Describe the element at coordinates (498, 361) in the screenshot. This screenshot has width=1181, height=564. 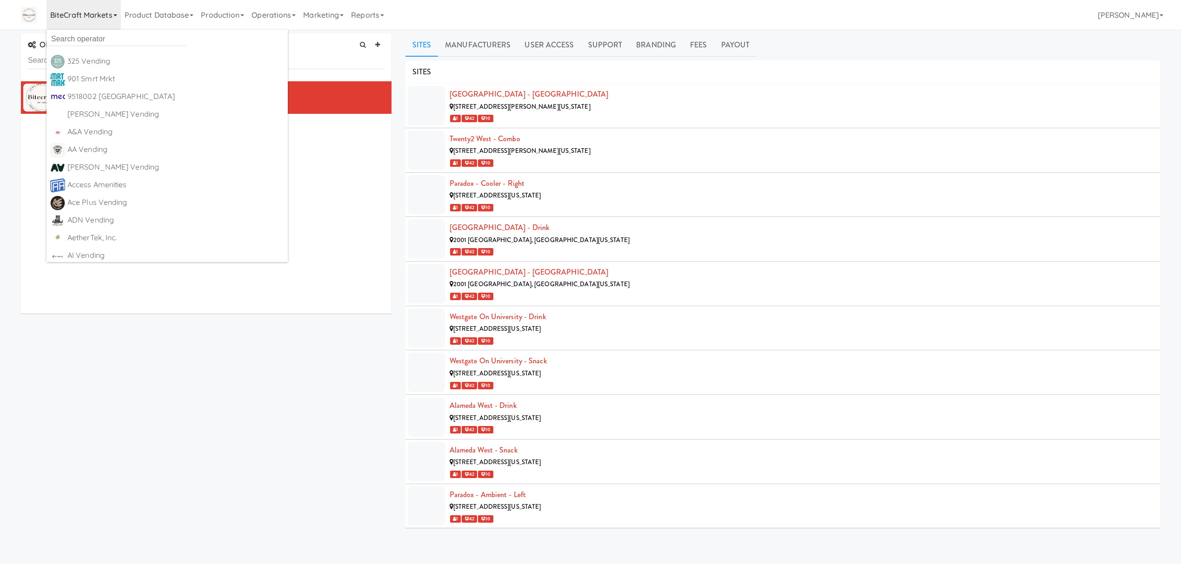
I see `a: Westgate on University - Snack` at that location.